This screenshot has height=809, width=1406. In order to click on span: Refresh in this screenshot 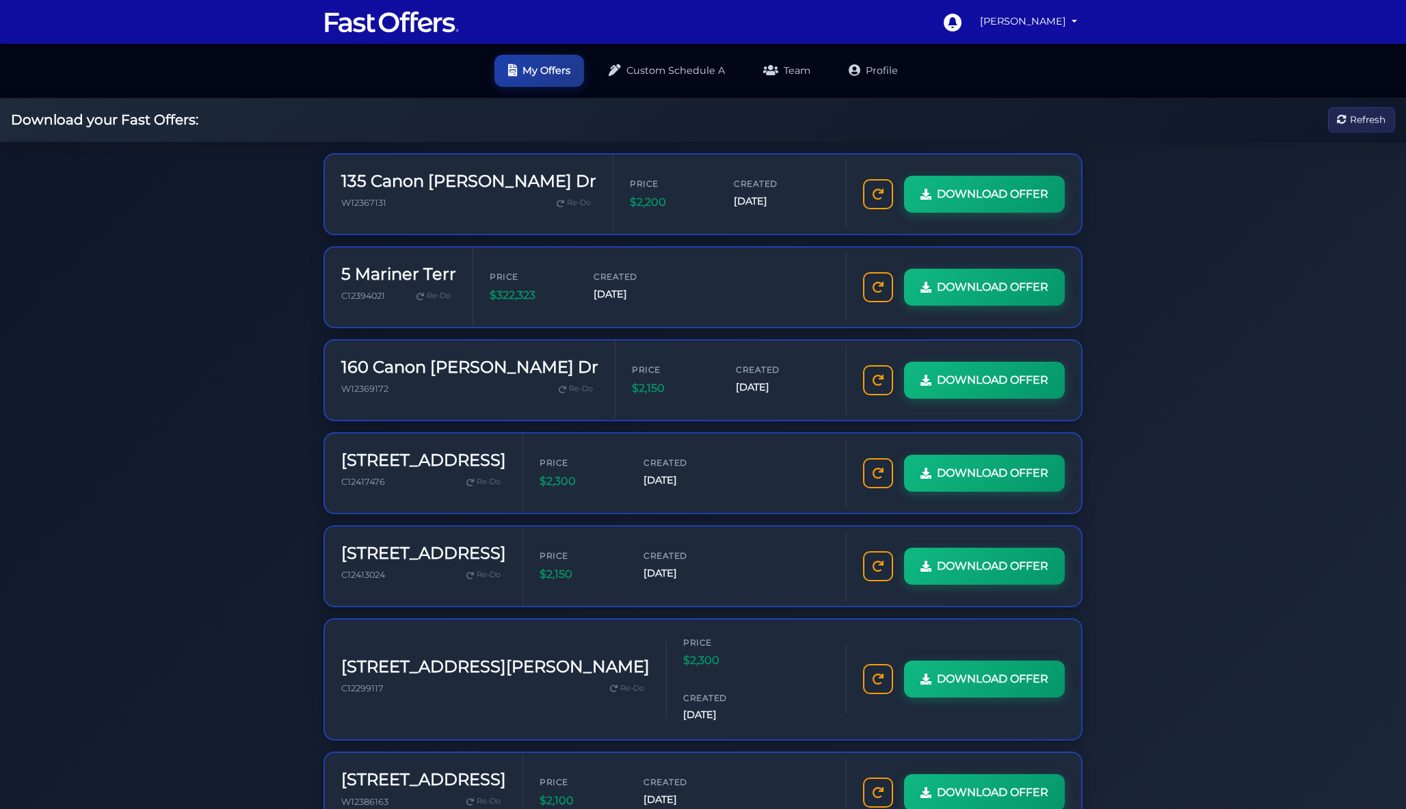, I will do `click(1368, 120)`.